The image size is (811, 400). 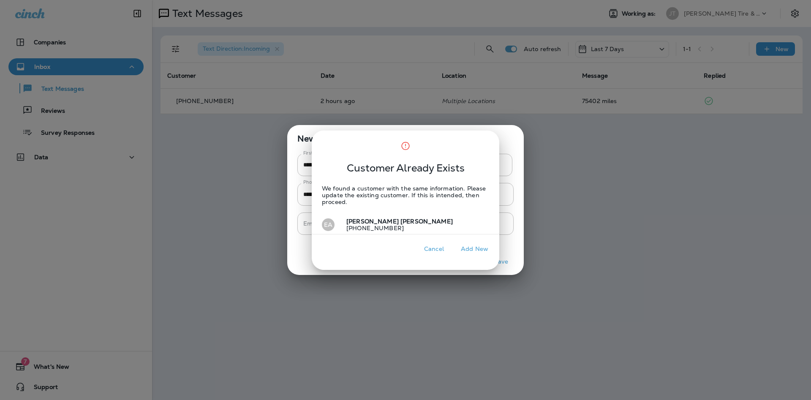 I want to click on p: We found a customer with the same information. Please update the existing customer. If this is in..., so click(x=405, y=195).